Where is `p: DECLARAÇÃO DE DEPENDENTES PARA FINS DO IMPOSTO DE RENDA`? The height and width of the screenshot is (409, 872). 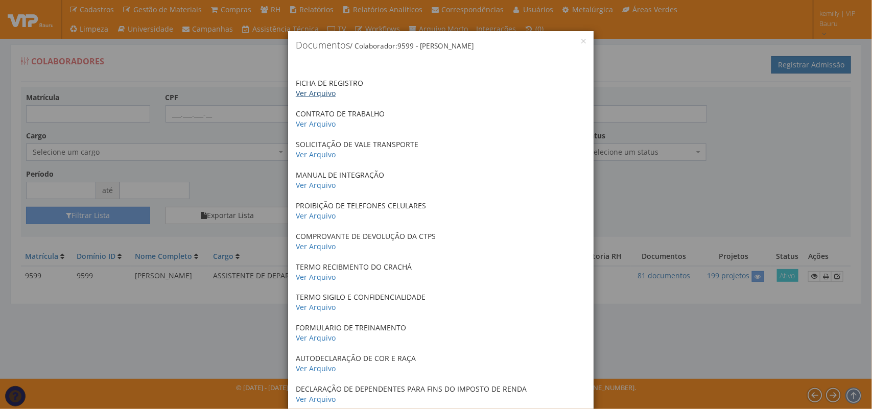
p: DECLARAÇÃO DE DEPENDENTES PARA FINS DO IMPOSTO DE RENDA is located at coordinates (441, 394).